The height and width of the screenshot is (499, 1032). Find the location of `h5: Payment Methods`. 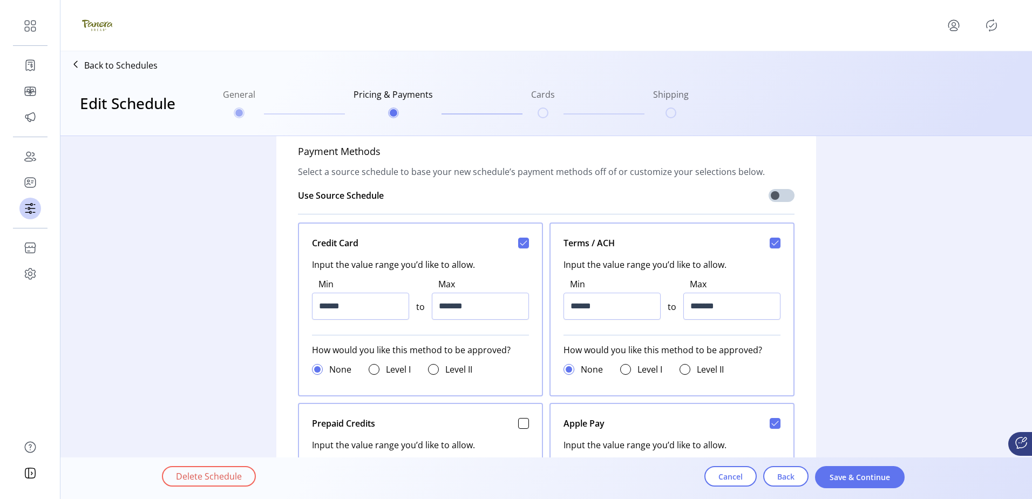

h5: Payment Methods is located at coordinates (339, 154).